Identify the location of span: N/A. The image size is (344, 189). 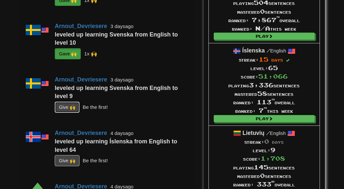
(263, 28).